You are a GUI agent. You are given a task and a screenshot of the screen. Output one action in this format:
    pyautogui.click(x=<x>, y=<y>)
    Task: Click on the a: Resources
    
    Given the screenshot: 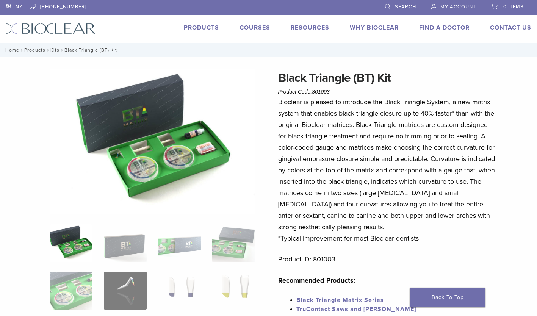 What is the action you would take?
    pyautogui.click(x=310, y=28)
    